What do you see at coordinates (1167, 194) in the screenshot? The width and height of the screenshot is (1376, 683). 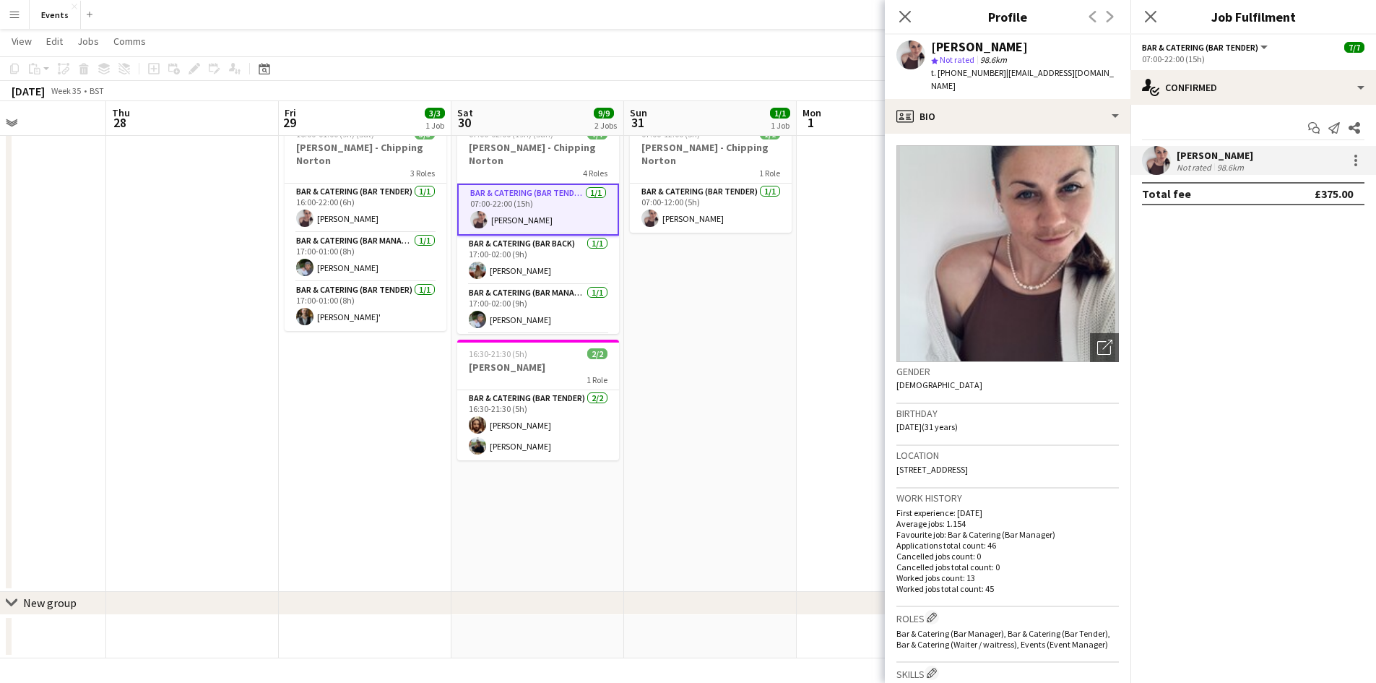 I see `div: Total fee` at bounding box center [1167, 194].